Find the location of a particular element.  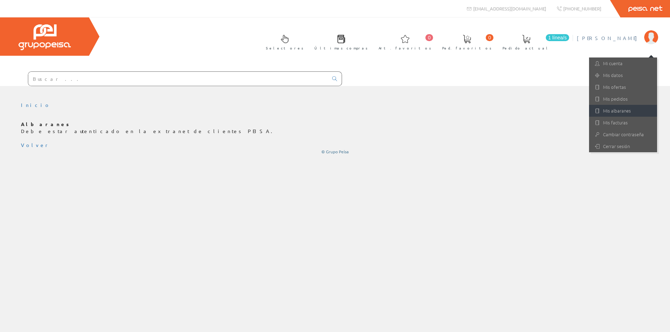

a: Últimas compras is located at coordinates (339, 42).